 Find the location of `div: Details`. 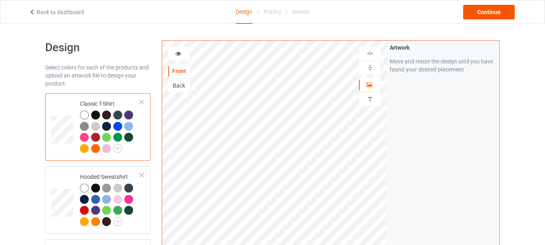

div: Details is located at coordinates (301, 12).